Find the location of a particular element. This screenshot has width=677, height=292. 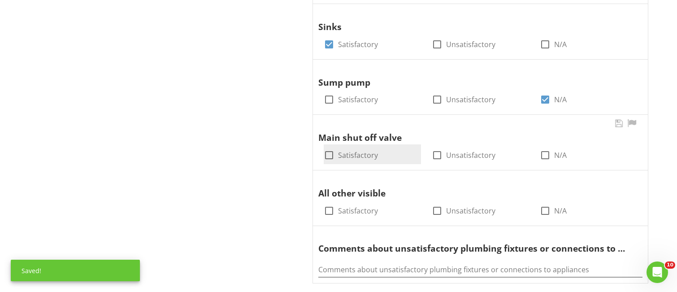

span: 10 is located at coordinates (669, 265).